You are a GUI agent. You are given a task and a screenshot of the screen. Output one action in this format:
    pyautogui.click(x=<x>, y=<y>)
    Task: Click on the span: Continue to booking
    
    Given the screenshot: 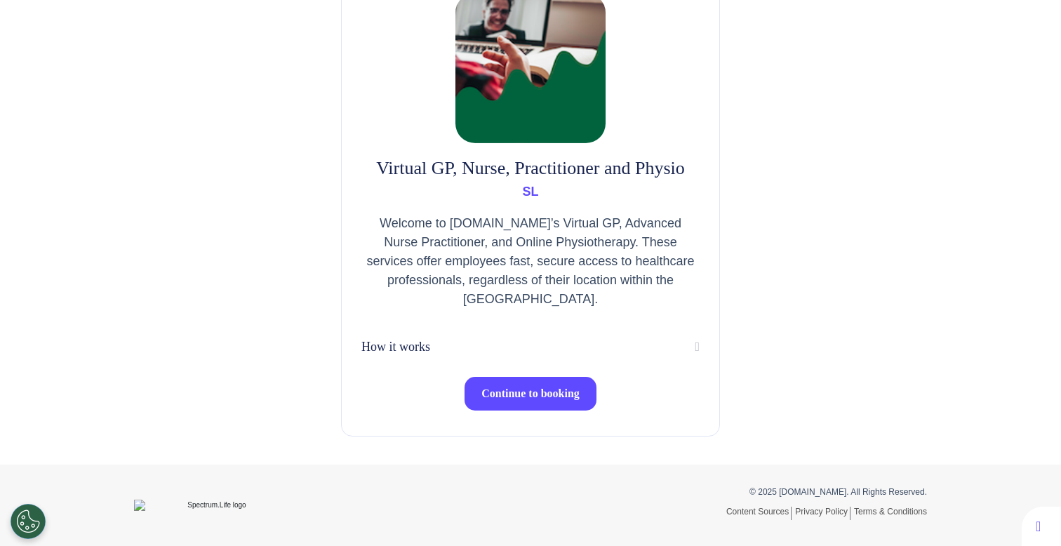 What is the action you would take?
    pyautogui.click(x=530, y=393)
    